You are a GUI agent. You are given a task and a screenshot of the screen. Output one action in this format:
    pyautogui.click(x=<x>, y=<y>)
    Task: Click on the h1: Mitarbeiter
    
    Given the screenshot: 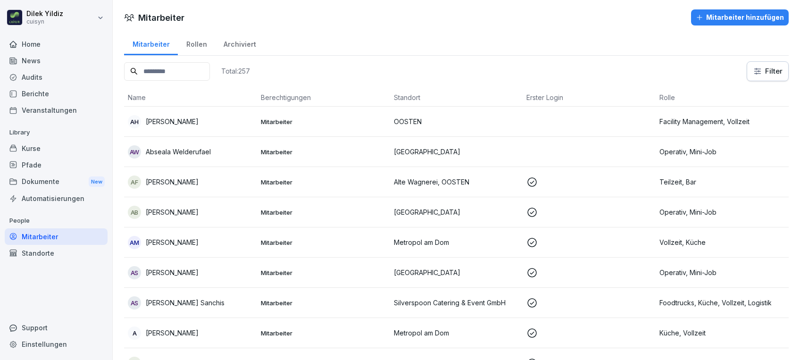 What is the action you would take?
    pyautogui.click(x=161, y=17)
    